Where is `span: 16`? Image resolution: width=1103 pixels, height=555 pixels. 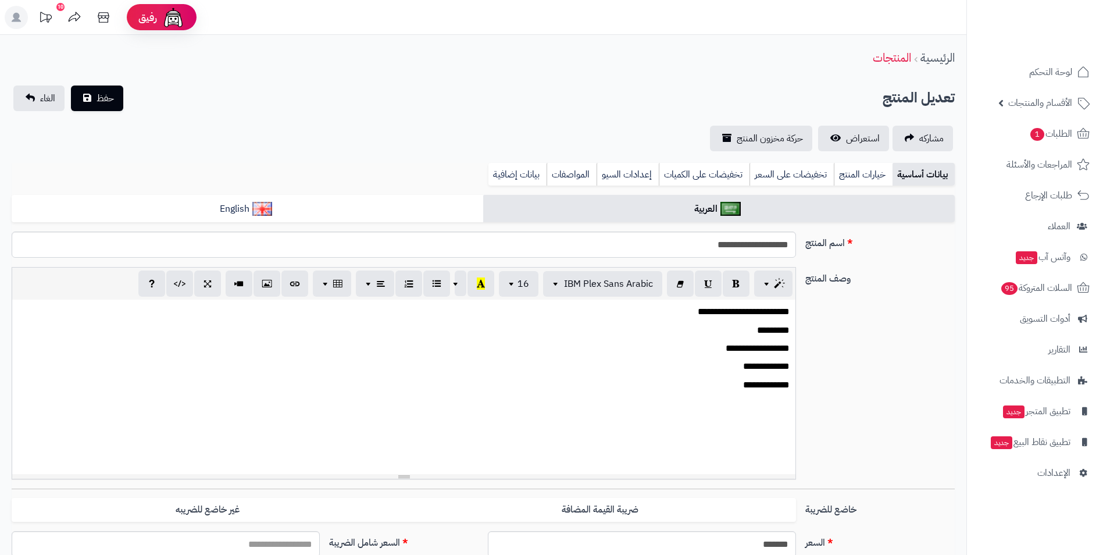 span: 16 is located at coordinates (523, 284).